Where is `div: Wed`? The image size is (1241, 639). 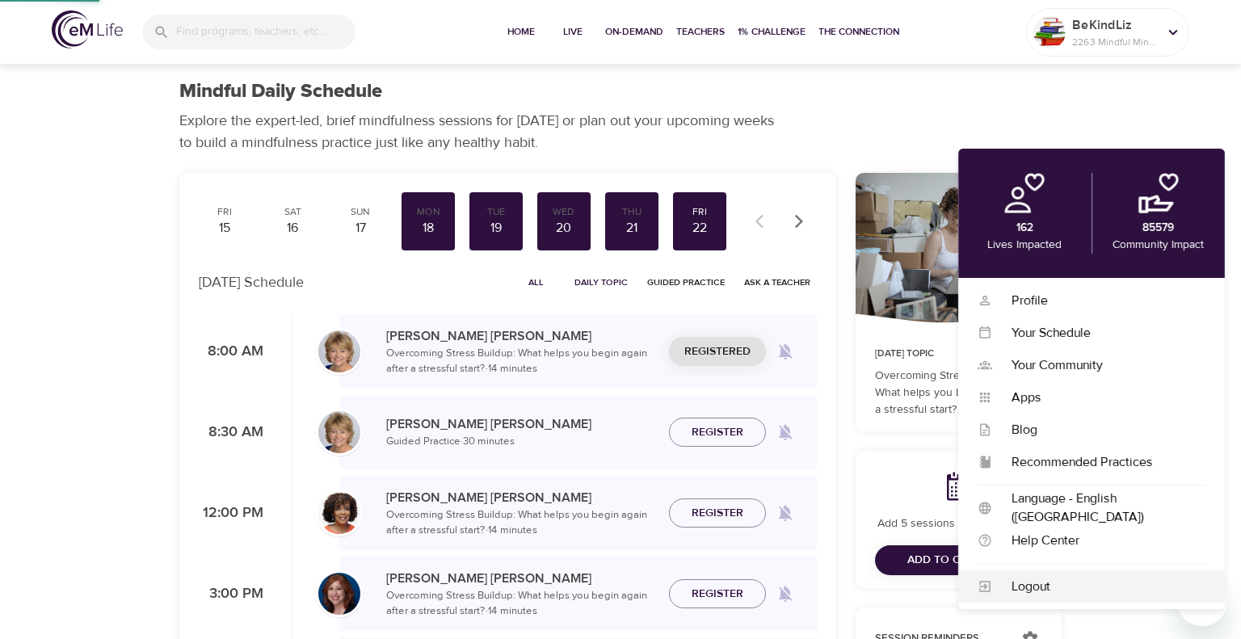 div: Wed is located at coordinates (564, 212).